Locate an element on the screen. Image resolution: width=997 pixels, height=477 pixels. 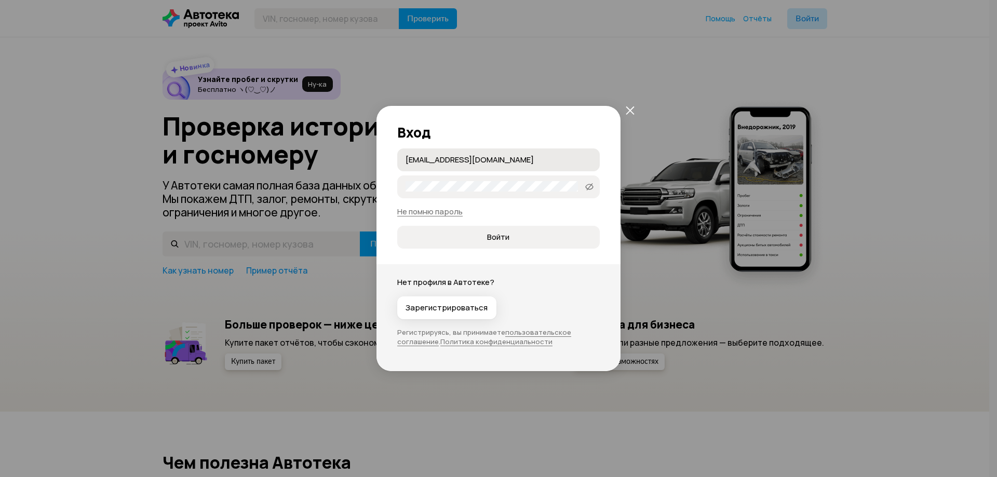
h2: Вход is located at coordinates (498, 132).